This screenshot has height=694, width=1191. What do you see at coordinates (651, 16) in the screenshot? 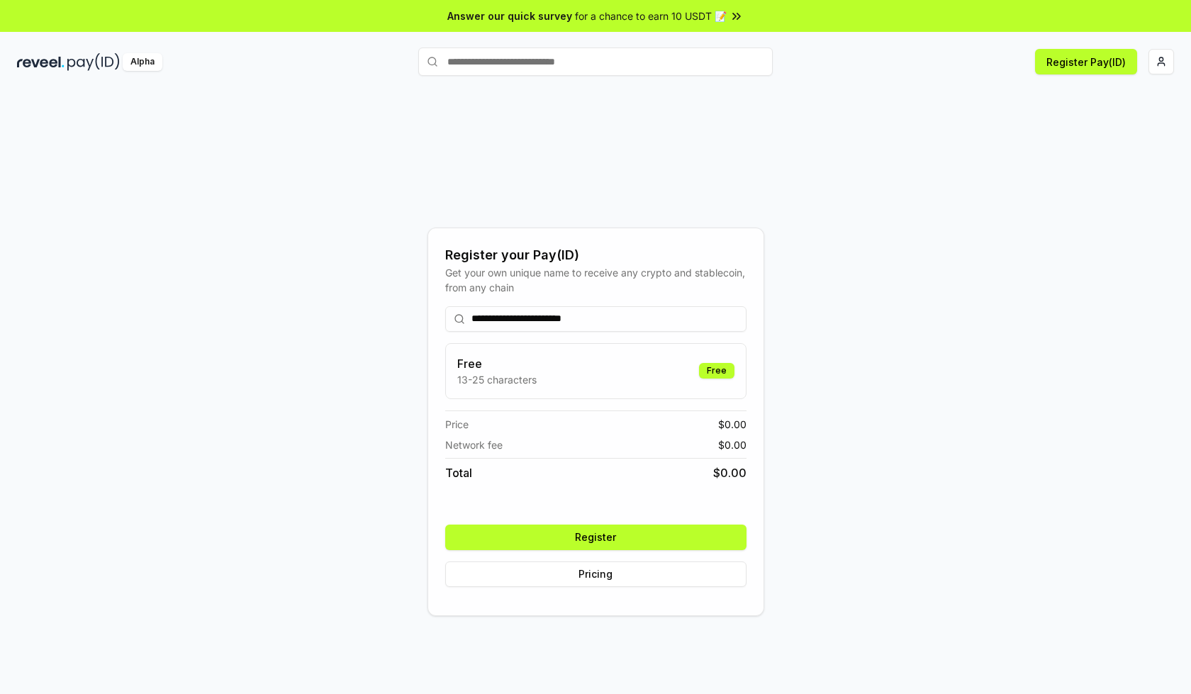
I see `span: for a chance to earn 10 USDT 📝` at bounding box center [651, 16].